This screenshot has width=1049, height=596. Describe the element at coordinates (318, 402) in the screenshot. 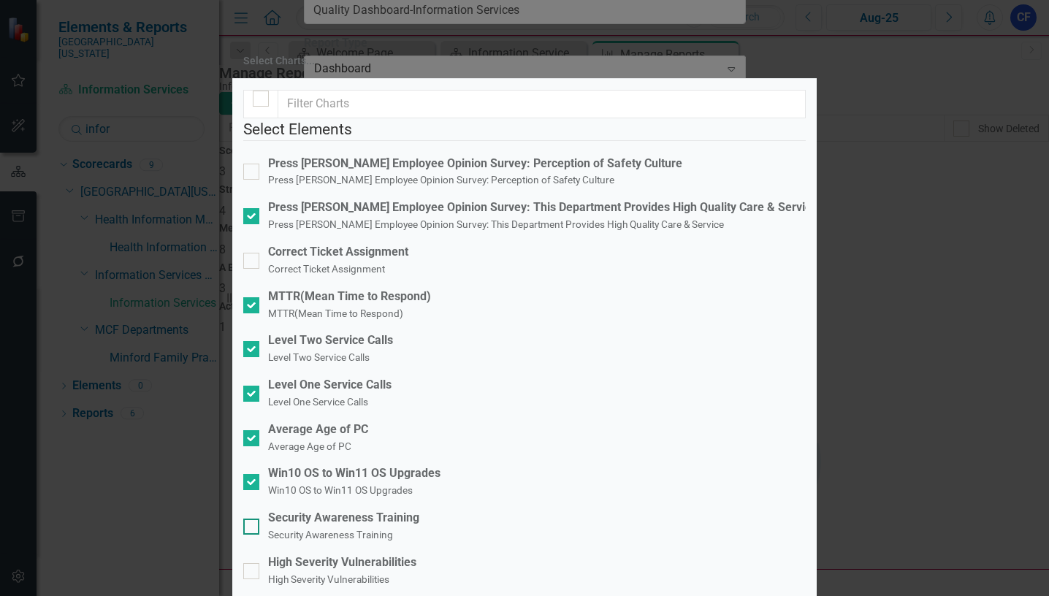

I see `small: Level One Service Calls` at that location.